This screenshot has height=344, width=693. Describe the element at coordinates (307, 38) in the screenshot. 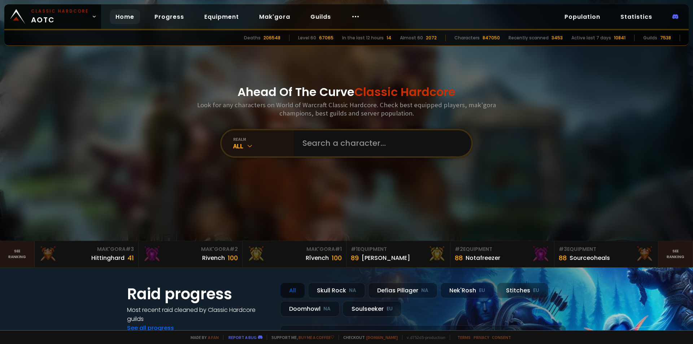

I see `div: Level 60` at that location.